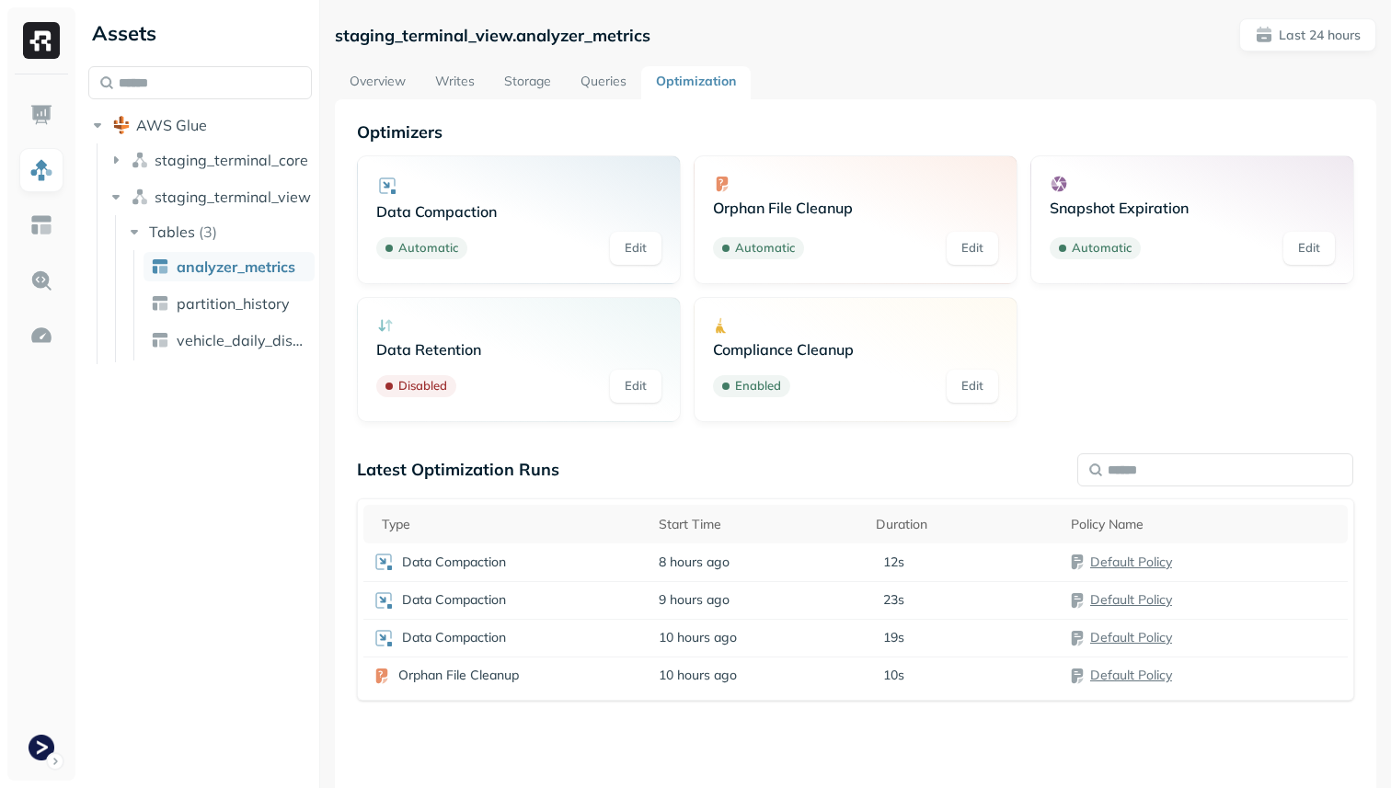 This screenshot has width=1391, height=788. Describe the element at coordinates (229, 340) in the screenshot. I see `a: vehicle_daily_distance` at that location.